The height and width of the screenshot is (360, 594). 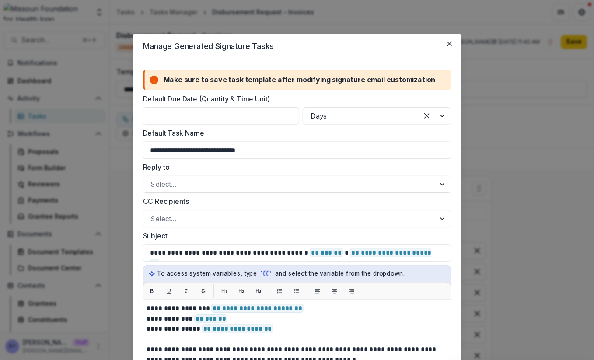 I want to click on header: Manage Generated Signature Tasks, so click(x=297, y=46).